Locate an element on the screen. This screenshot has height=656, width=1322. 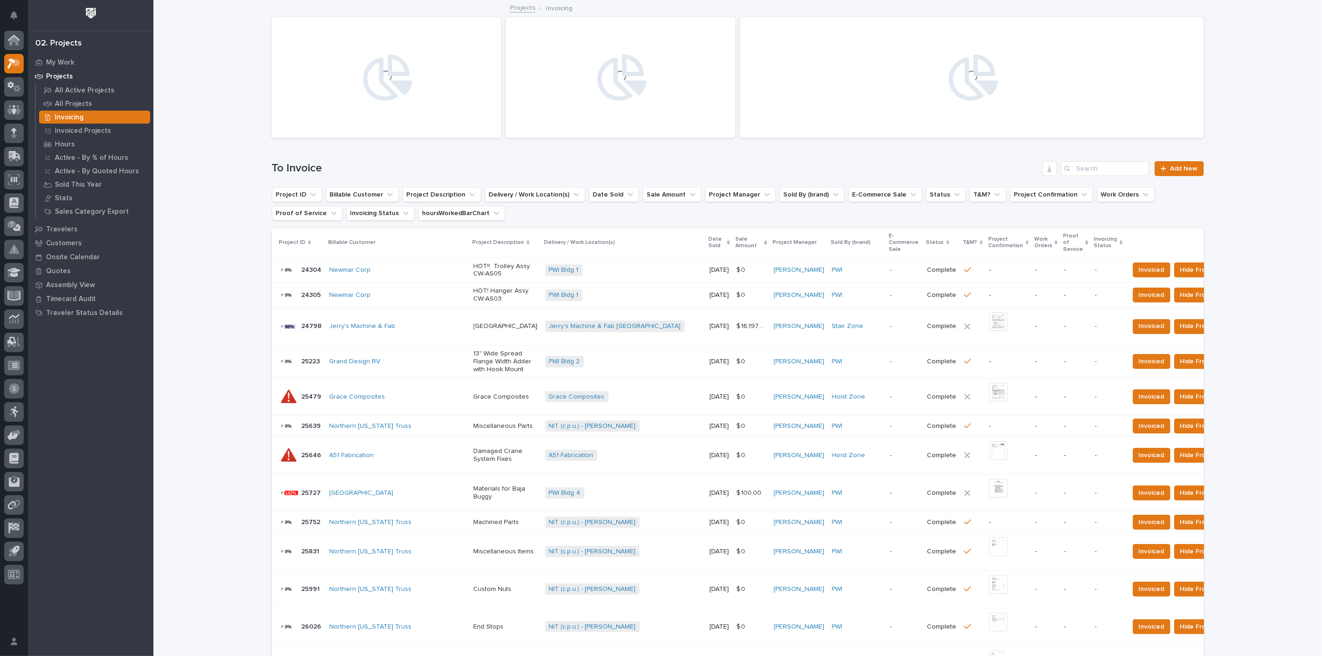
p: Invoicing is located at coordinates (69, 118).